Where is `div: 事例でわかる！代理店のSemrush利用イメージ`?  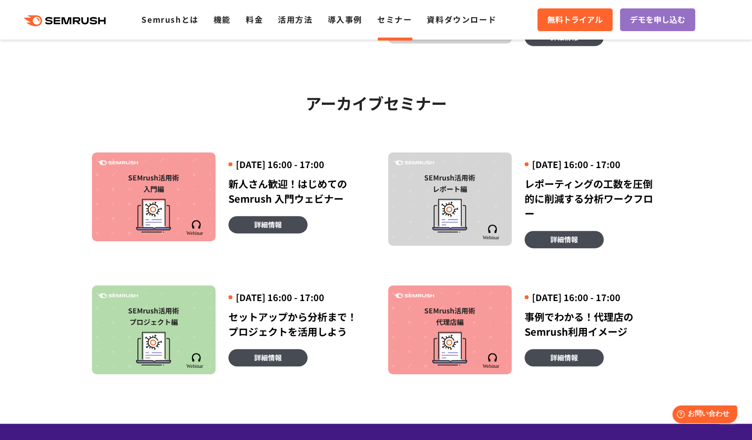 div: 事例でわかる！代理店のSemrush利用イメージ is located at coordinates (592, 324).